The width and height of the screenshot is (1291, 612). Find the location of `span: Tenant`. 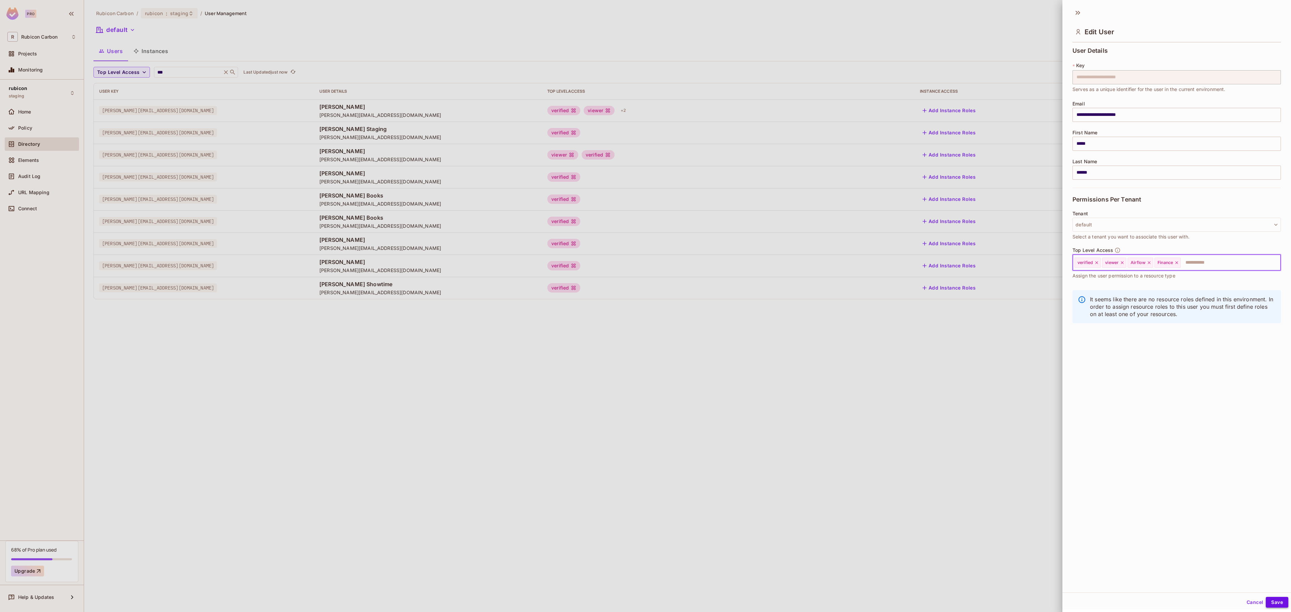

span: Tenant is located at coordinates (1080, 214).